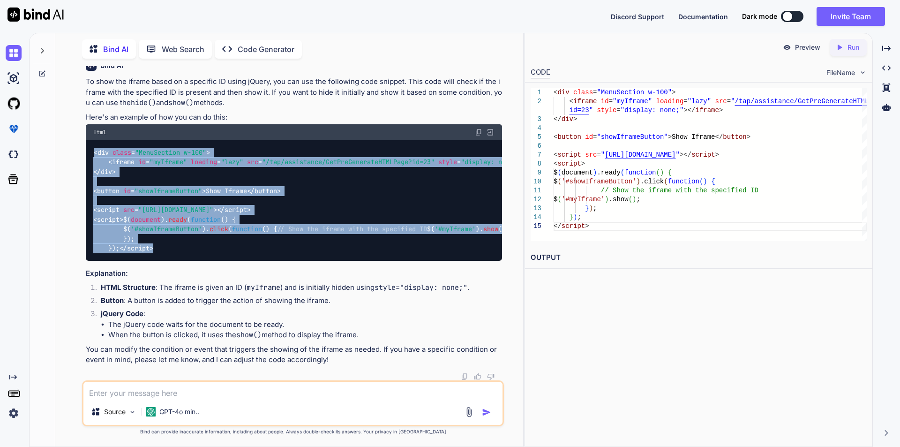 The image size is (900, 447). What do you see at coordinates (421, 287) in the screenshot?
I see `code: style="display: none;"` at bounding box center [421, 287].